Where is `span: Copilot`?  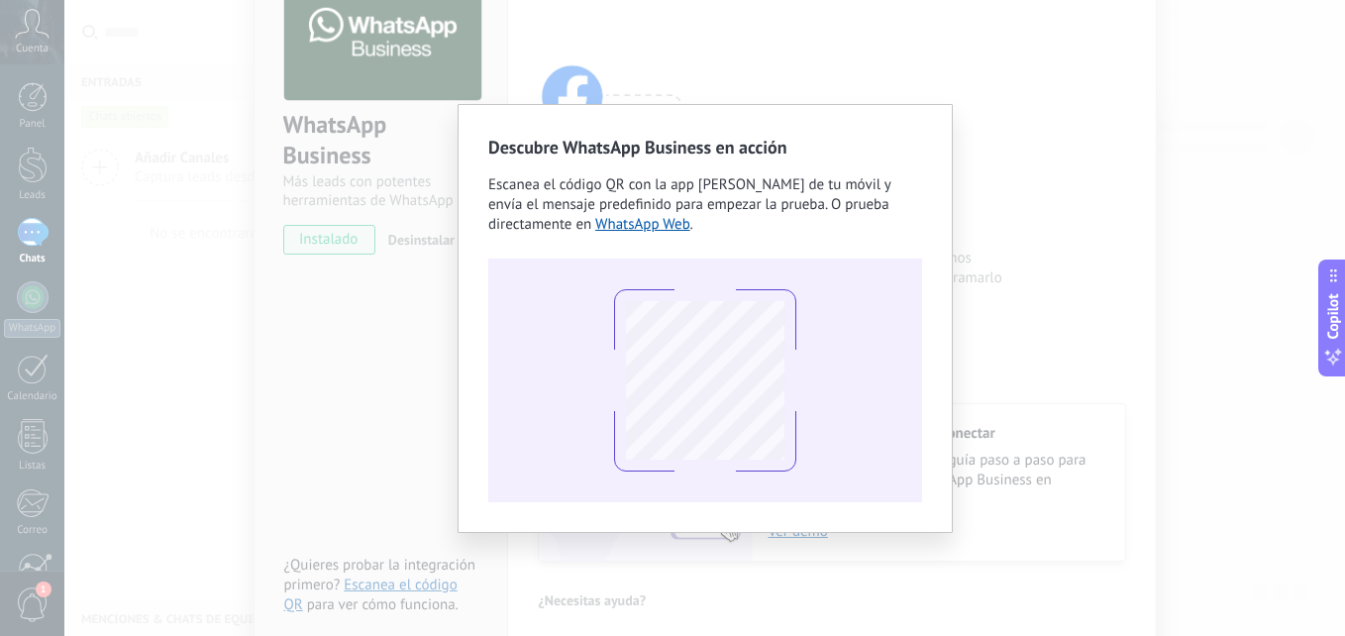 span: Copilot is located at coordinates (1333, 317).